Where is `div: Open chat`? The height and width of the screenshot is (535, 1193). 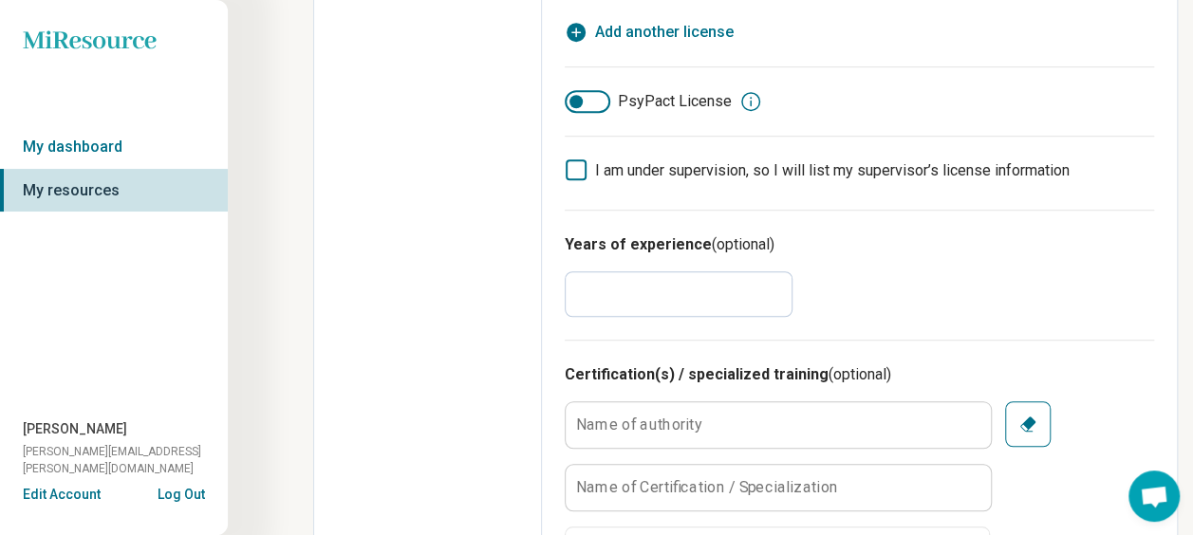
div: Open chat is located at coordinates (1154, 497).